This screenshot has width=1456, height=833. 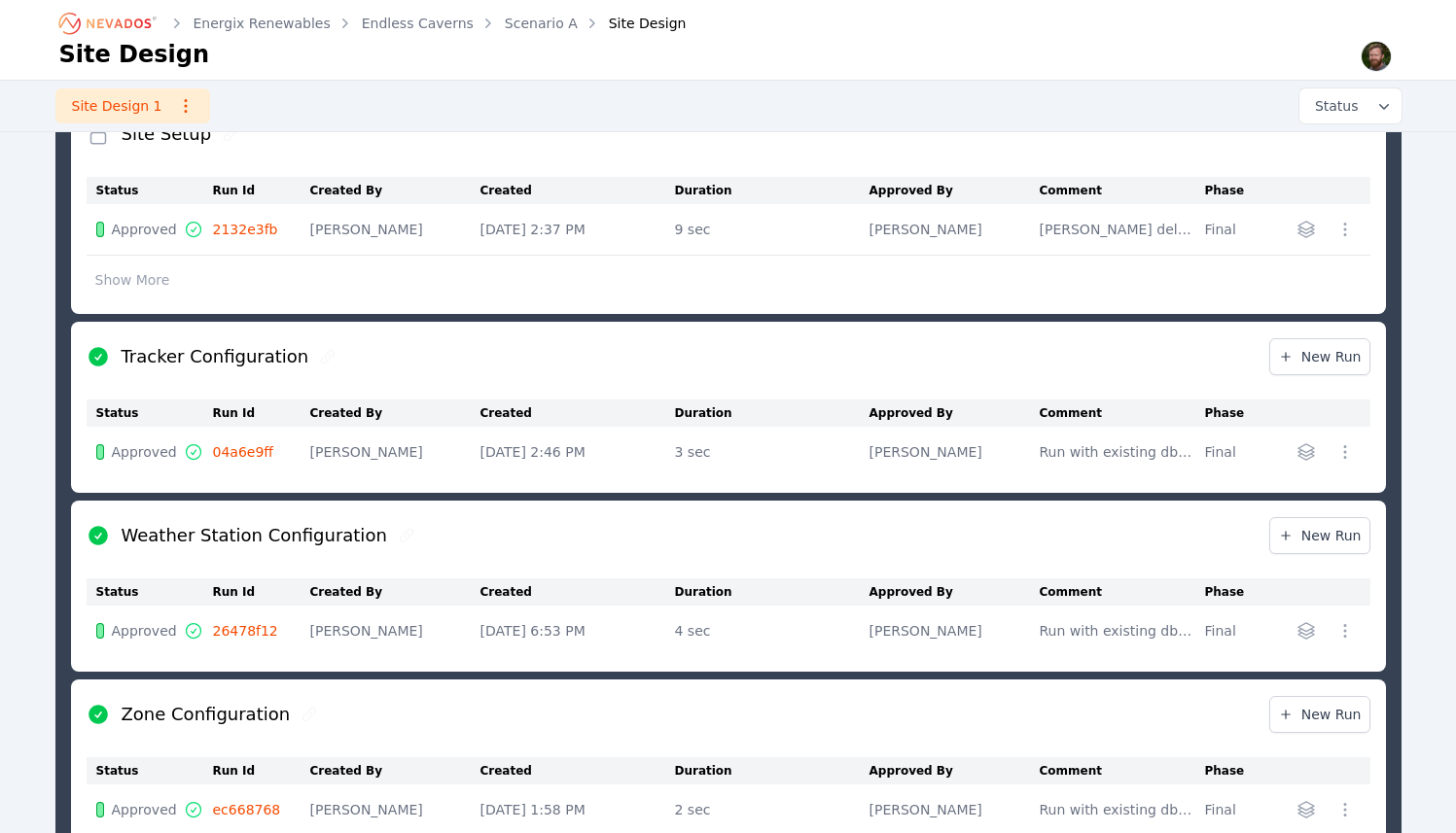 I want to click on button: Show More, so click(x=132, y=280).